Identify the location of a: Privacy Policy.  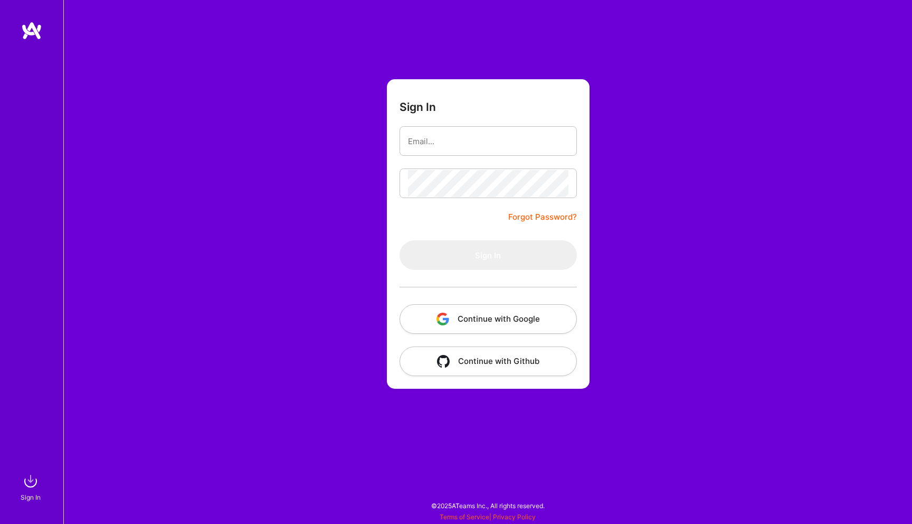
(514, 516).